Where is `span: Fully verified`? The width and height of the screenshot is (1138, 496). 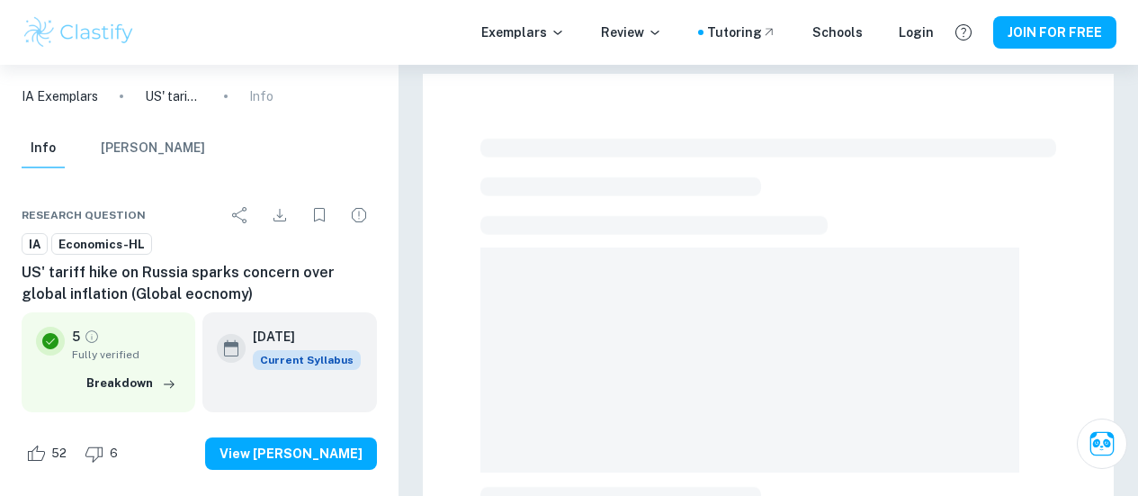
span: Fully verified is located at coordinates (126, 355).